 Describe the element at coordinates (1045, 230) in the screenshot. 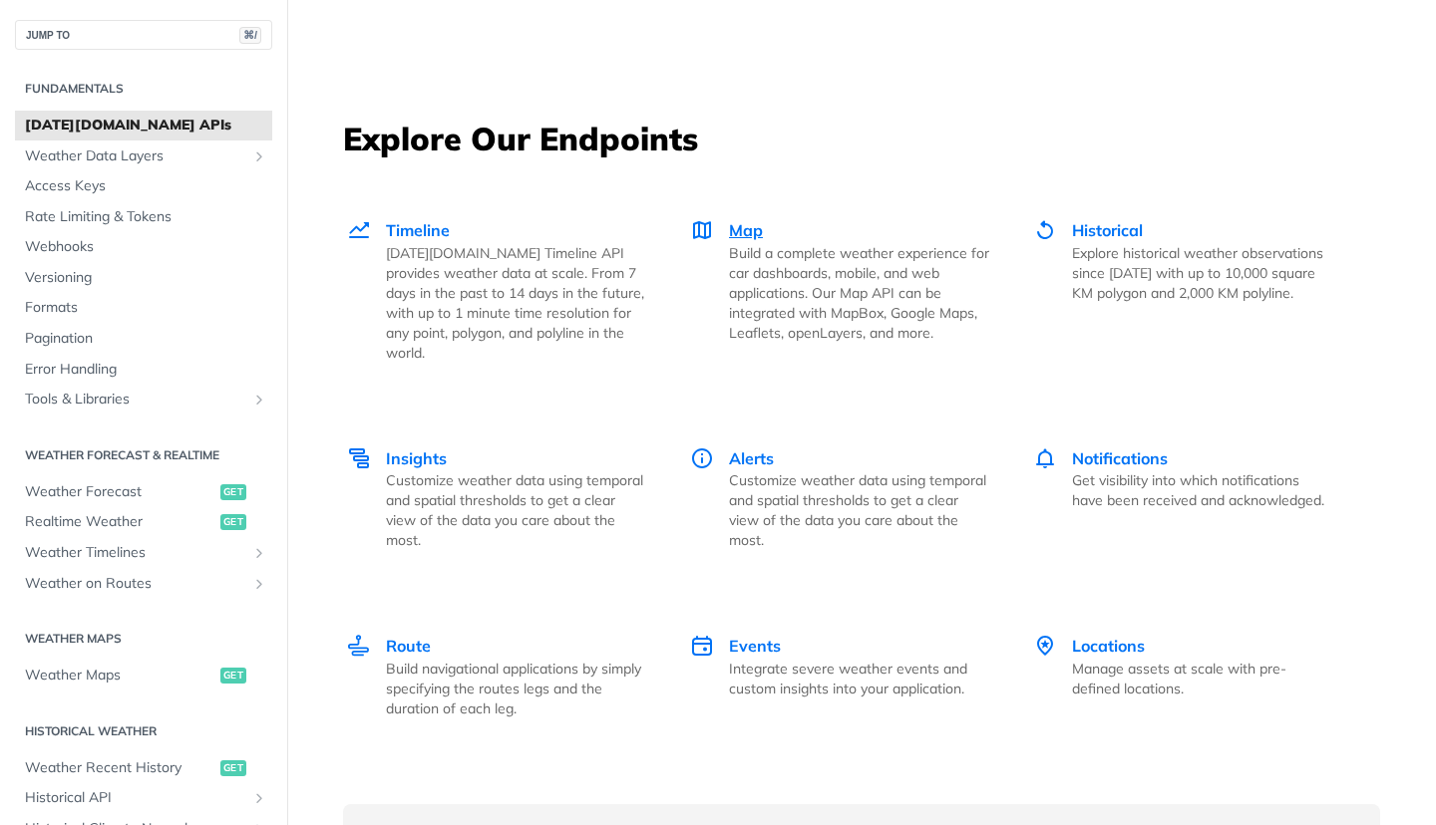

I see `img: Historical` at that location.